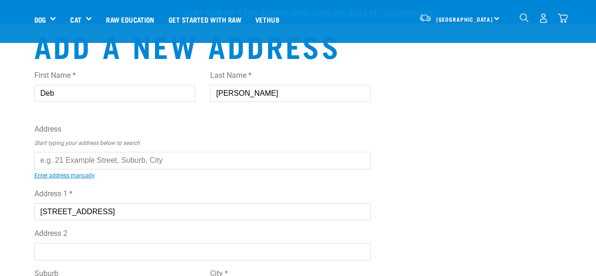 This screenshot has height=276, width=596. Describe the element at coordinates (203, 143) in the screenshot. I see `p: Start typing your address below to search` at that location.